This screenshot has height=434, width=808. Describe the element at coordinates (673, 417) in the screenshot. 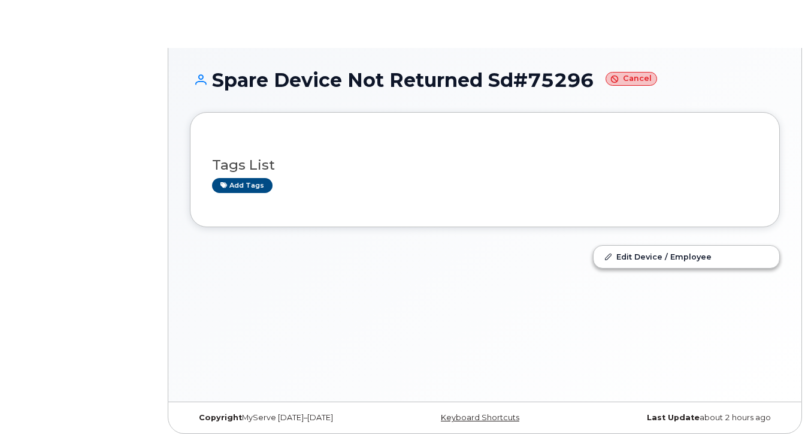

I see `strong: Last Update` at that location.